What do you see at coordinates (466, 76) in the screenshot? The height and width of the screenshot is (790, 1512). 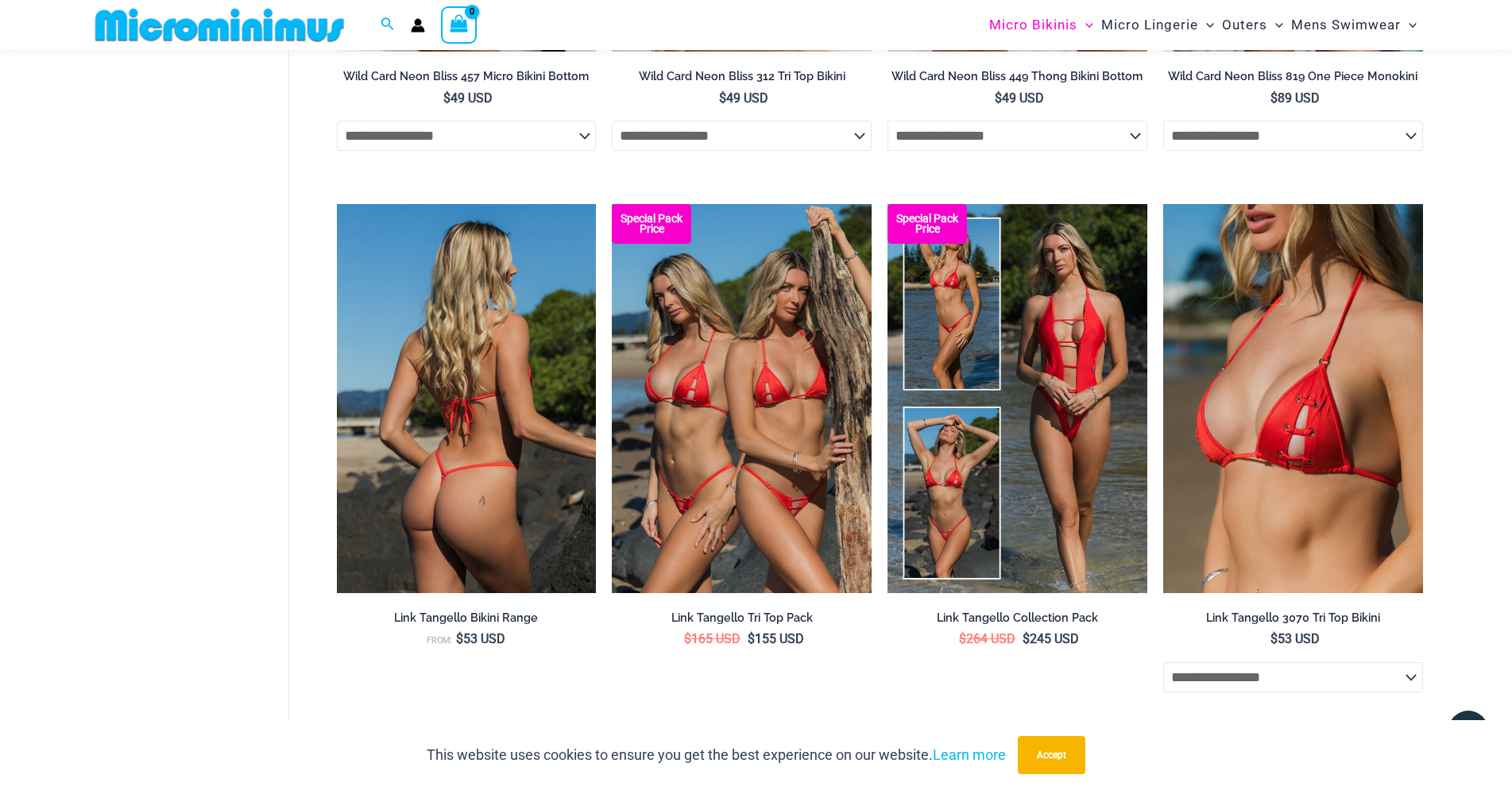 I see `h2: Wild Card Neon Bliss 457 Micro Bikini Bottom` at bounding box center [466, 76].